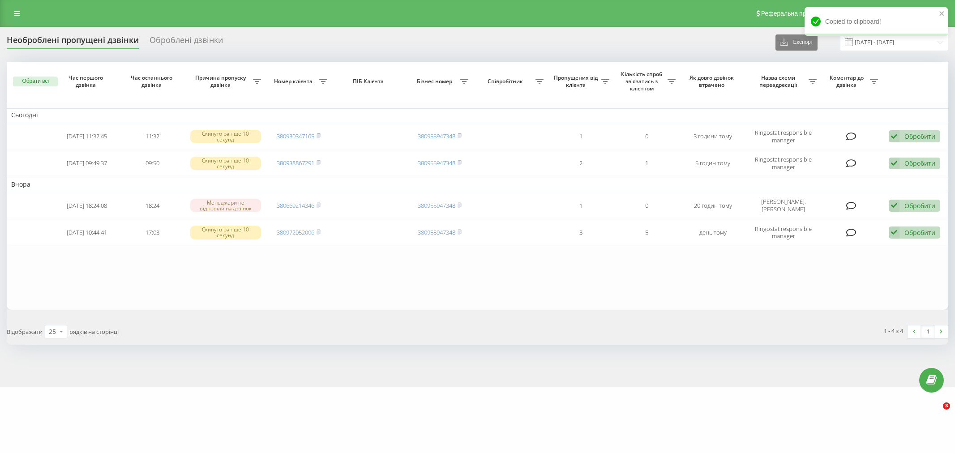 The image size is (955, 453). I want to click on td: 09:50, so click(152, 163).